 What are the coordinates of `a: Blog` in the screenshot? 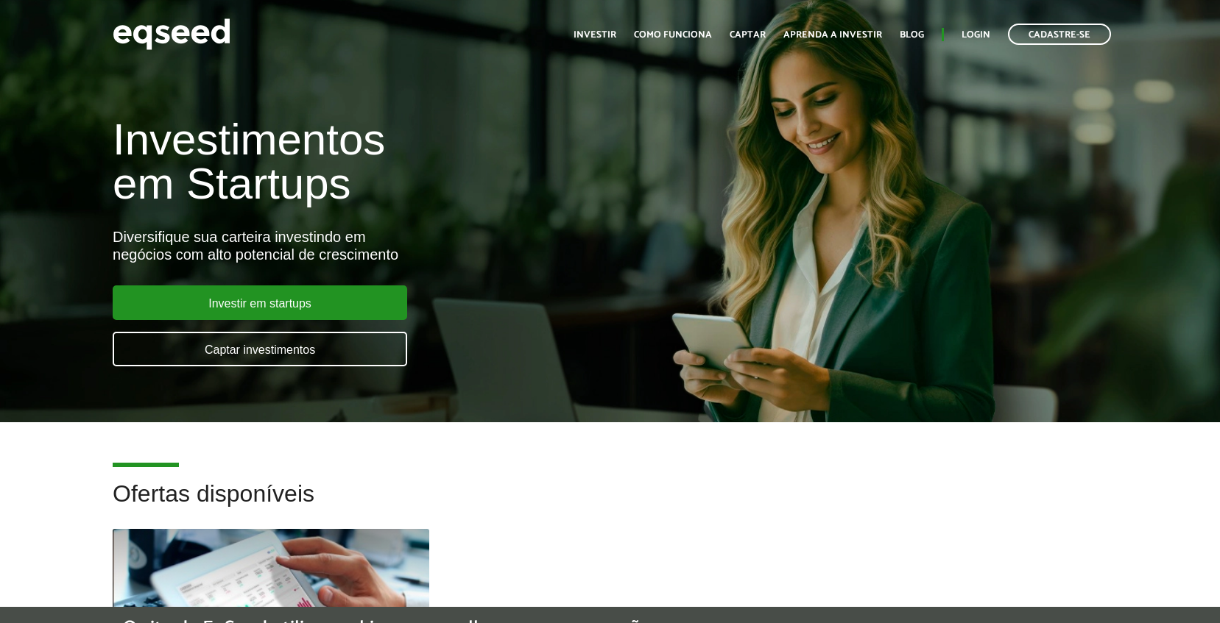 It's located at (911, 35).